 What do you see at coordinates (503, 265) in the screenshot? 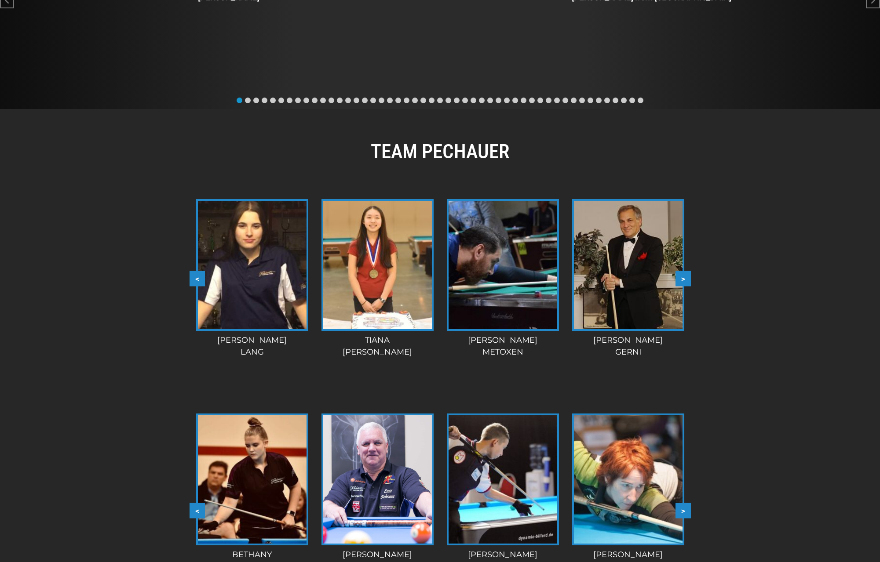
I see `img: steve-douglas-225x320.jpg` at bounding box center [503, 265].